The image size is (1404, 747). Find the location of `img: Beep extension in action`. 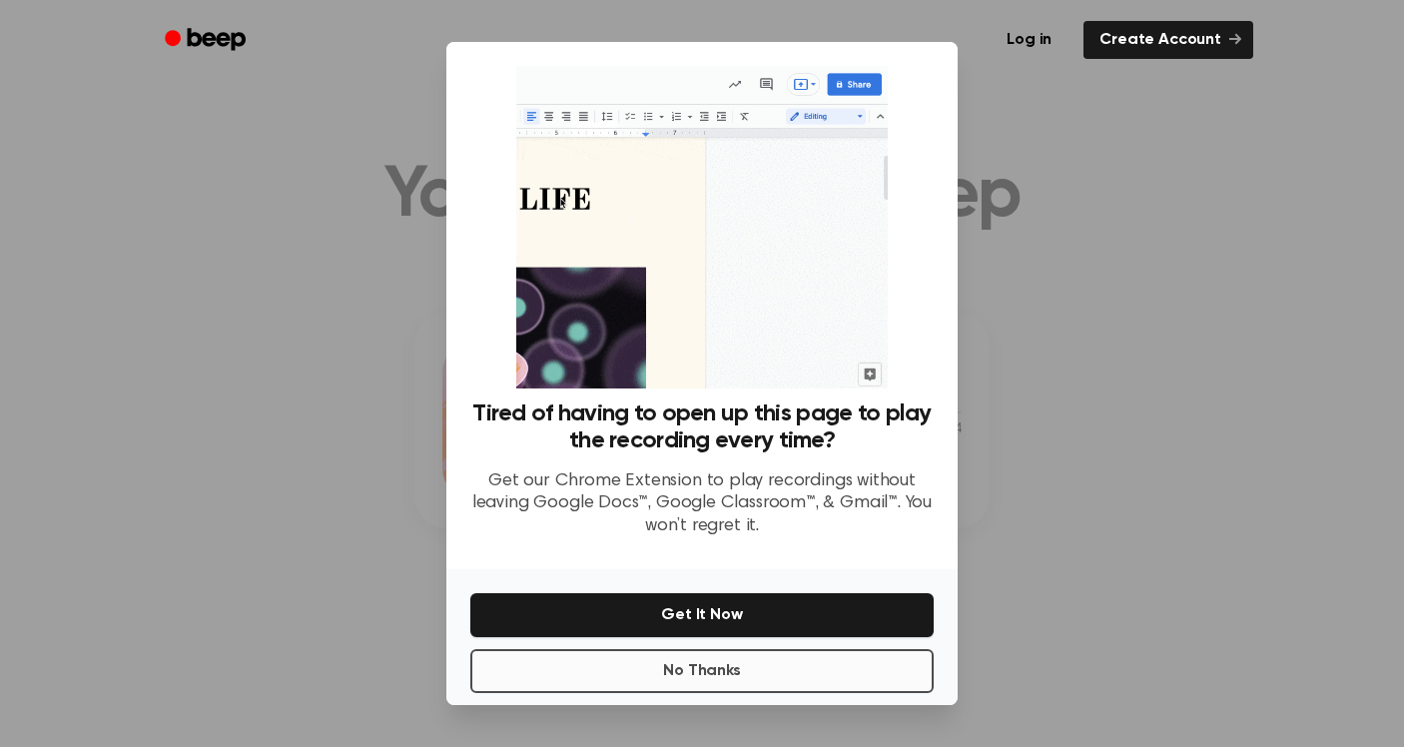

img: Beep extension in action is located at coordinates (701, 227).